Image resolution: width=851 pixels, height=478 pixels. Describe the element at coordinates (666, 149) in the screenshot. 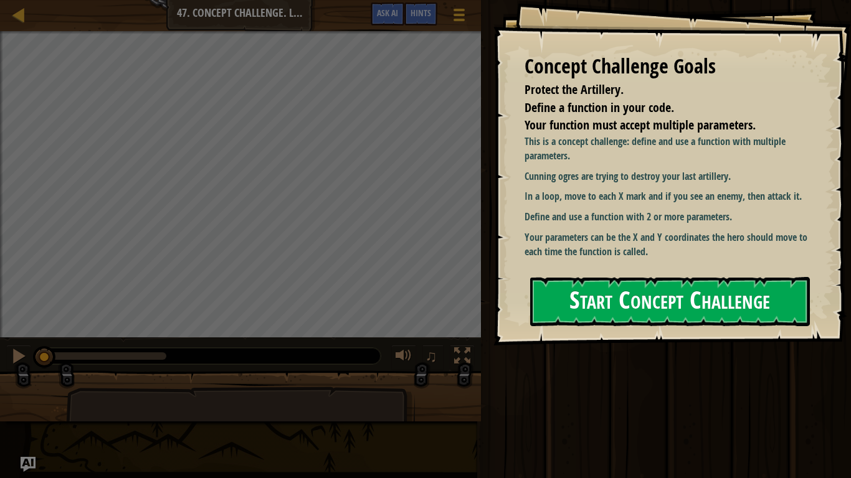

I see `p: This is a concept challenge: define and use a function with multiple parameters.` at that location.